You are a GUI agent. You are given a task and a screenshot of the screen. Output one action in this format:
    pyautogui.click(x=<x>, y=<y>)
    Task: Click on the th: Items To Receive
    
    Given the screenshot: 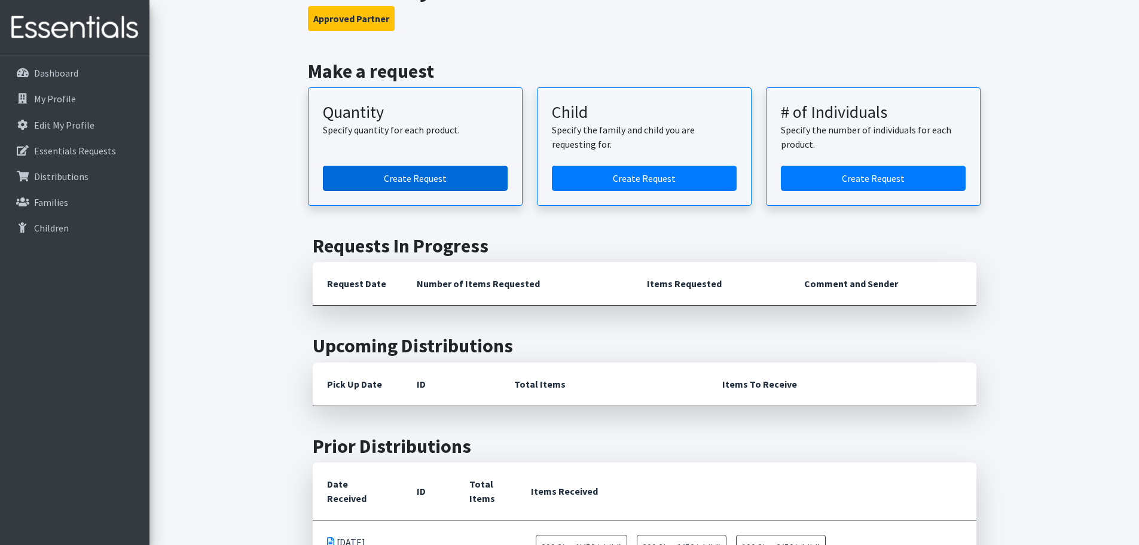 What is the action you would take?
    pyautogui.click(x=842, y=384)
    